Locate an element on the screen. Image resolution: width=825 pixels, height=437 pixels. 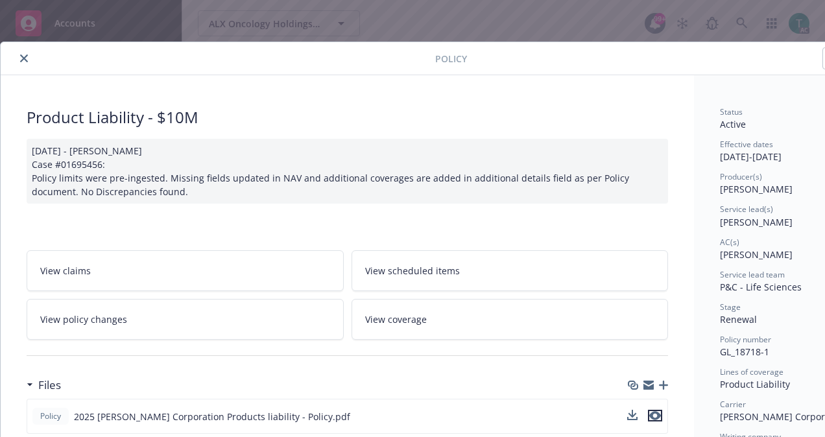
span: GL_18718-1 is located at coordinates (744, 351).